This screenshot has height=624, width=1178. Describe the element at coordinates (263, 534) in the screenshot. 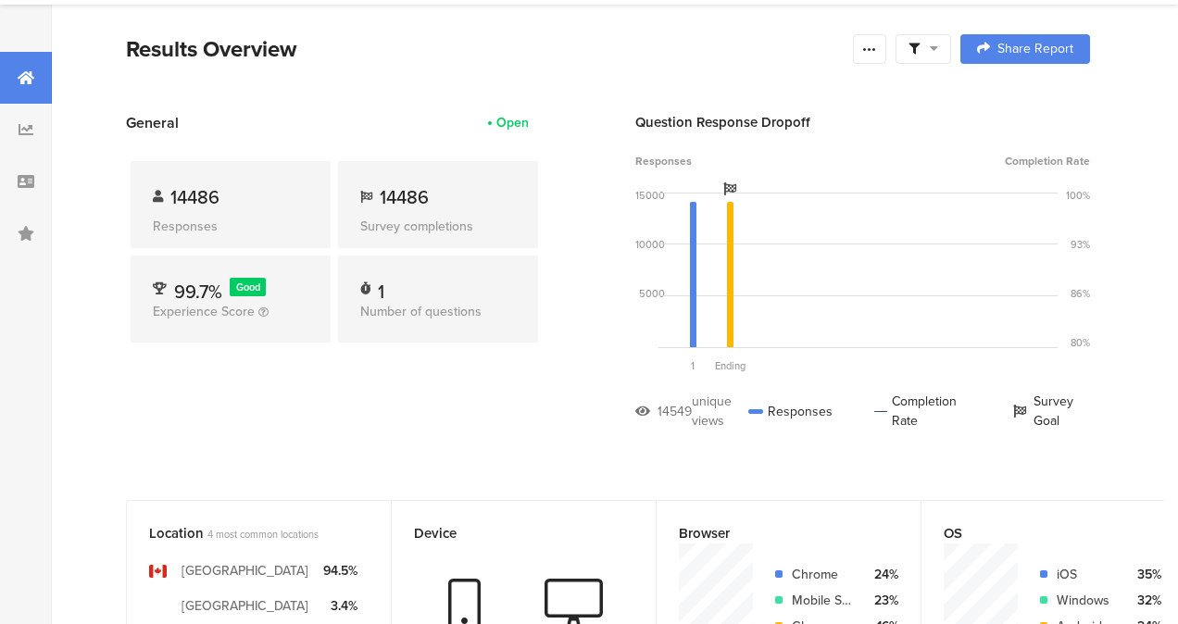

I see `span: 4 most common locations` at that location.